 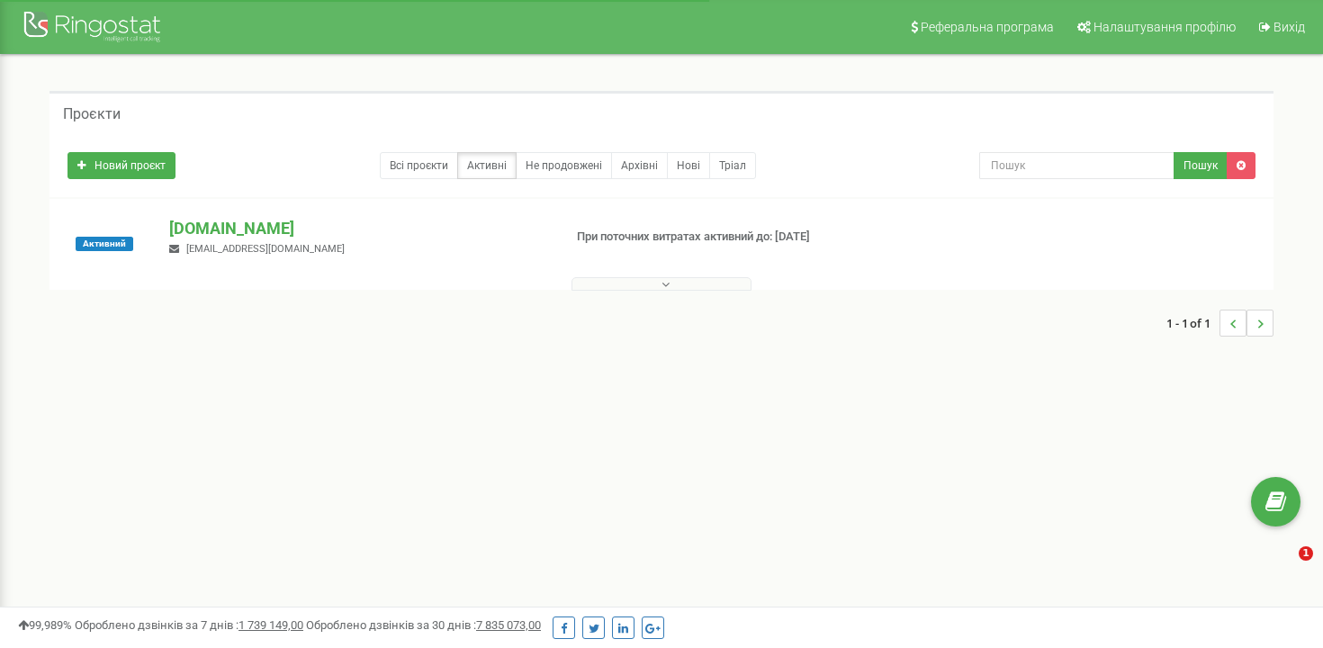 I want to click on u: 7 835 073,00, so click(x=509, y=625).